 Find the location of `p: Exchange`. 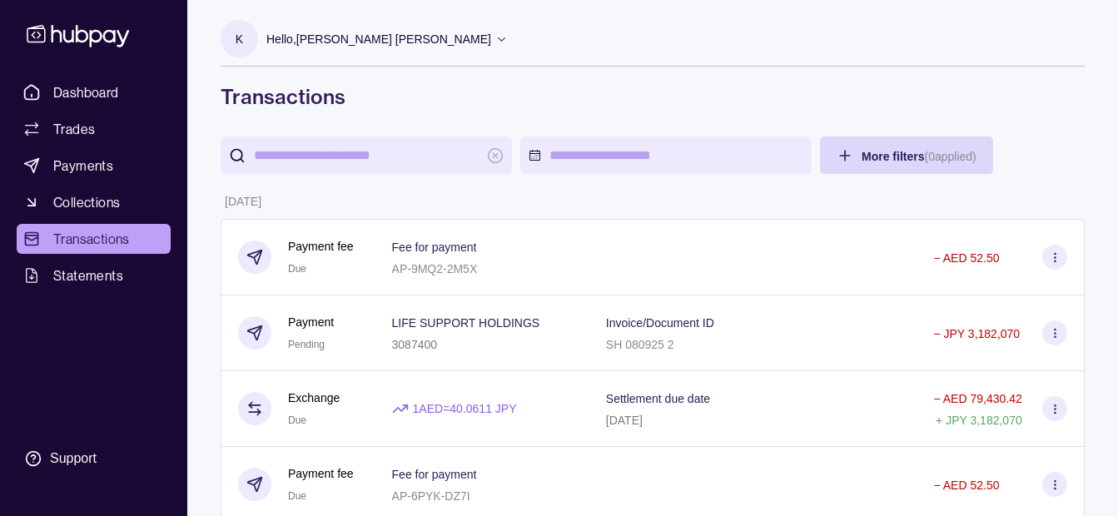

p: Exchange is located at coordinates (314, 398).